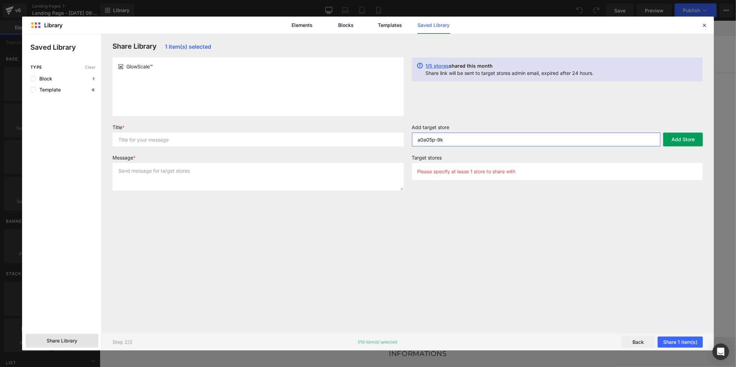 The height and width of the screenshot is (367, 736). Describe the element at coordinates (44, 79) in the screenshot. I see `span: Block` at that location.